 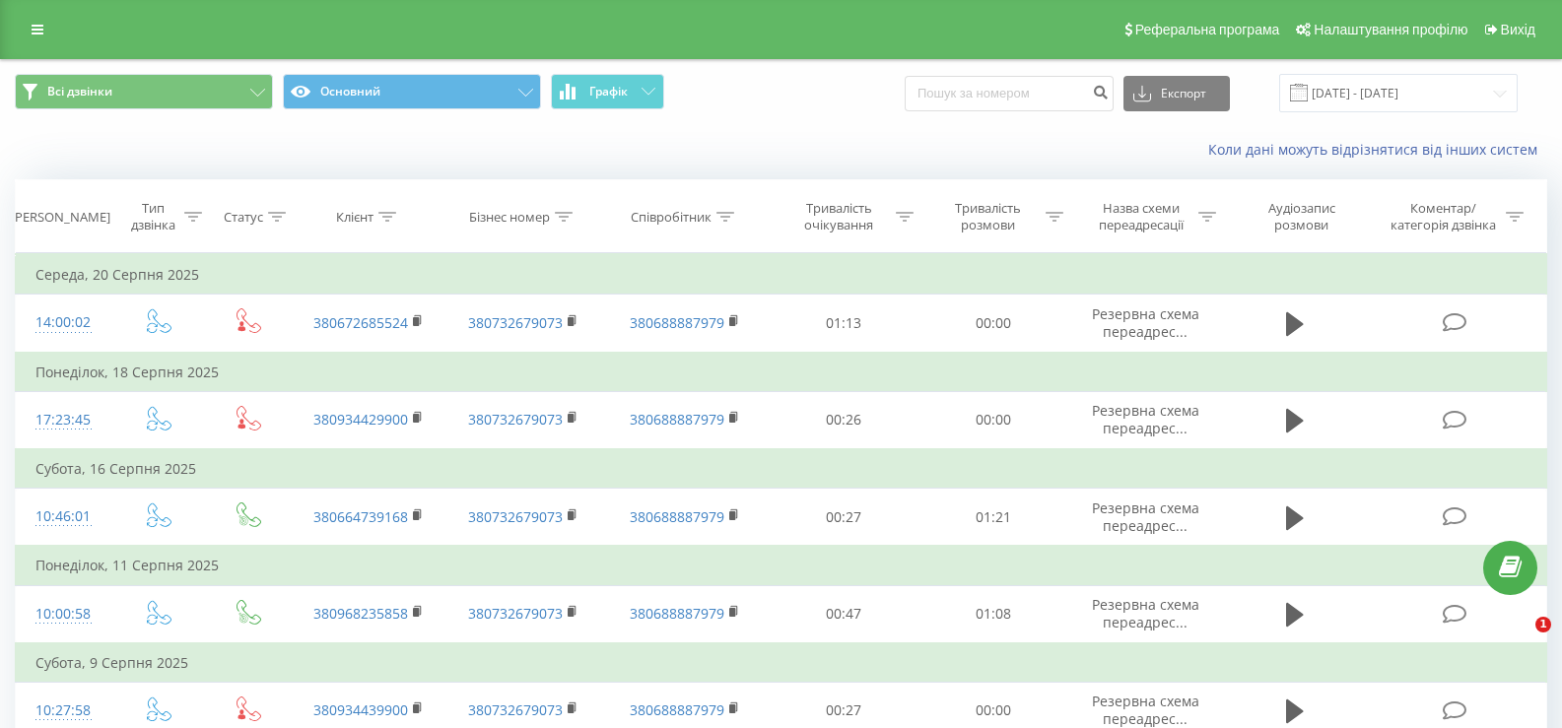 I want to click on a: 380934439900, so click(x=361, y=710).